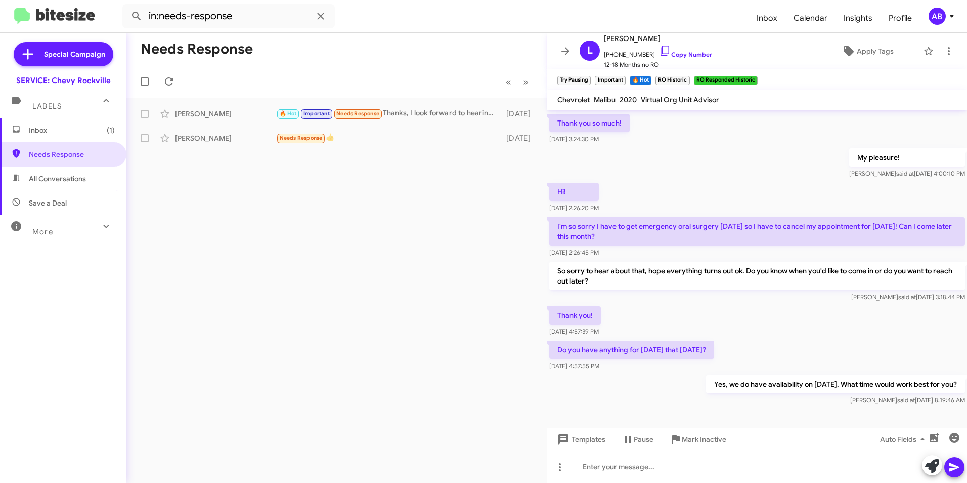 This screenshot has width=967, height=483. Describe the element at coordinates (810, 18) in the screenshot. I see `span: Calendar` at that location.